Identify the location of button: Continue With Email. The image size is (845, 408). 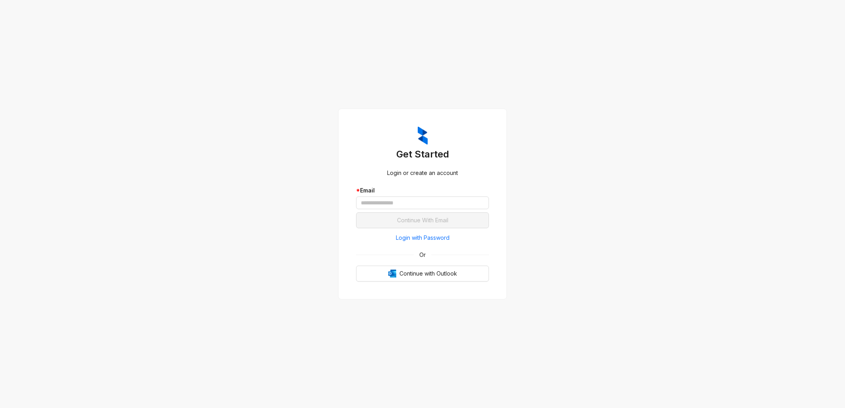
(423, 221).